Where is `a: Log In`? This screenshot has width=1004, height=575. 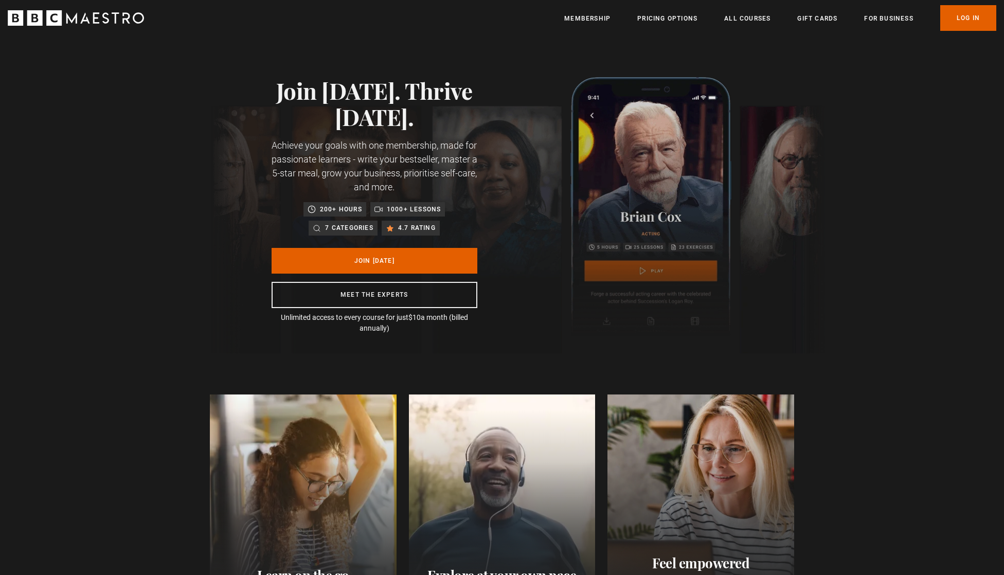 a: Log In is located at coordinates (968, 18).